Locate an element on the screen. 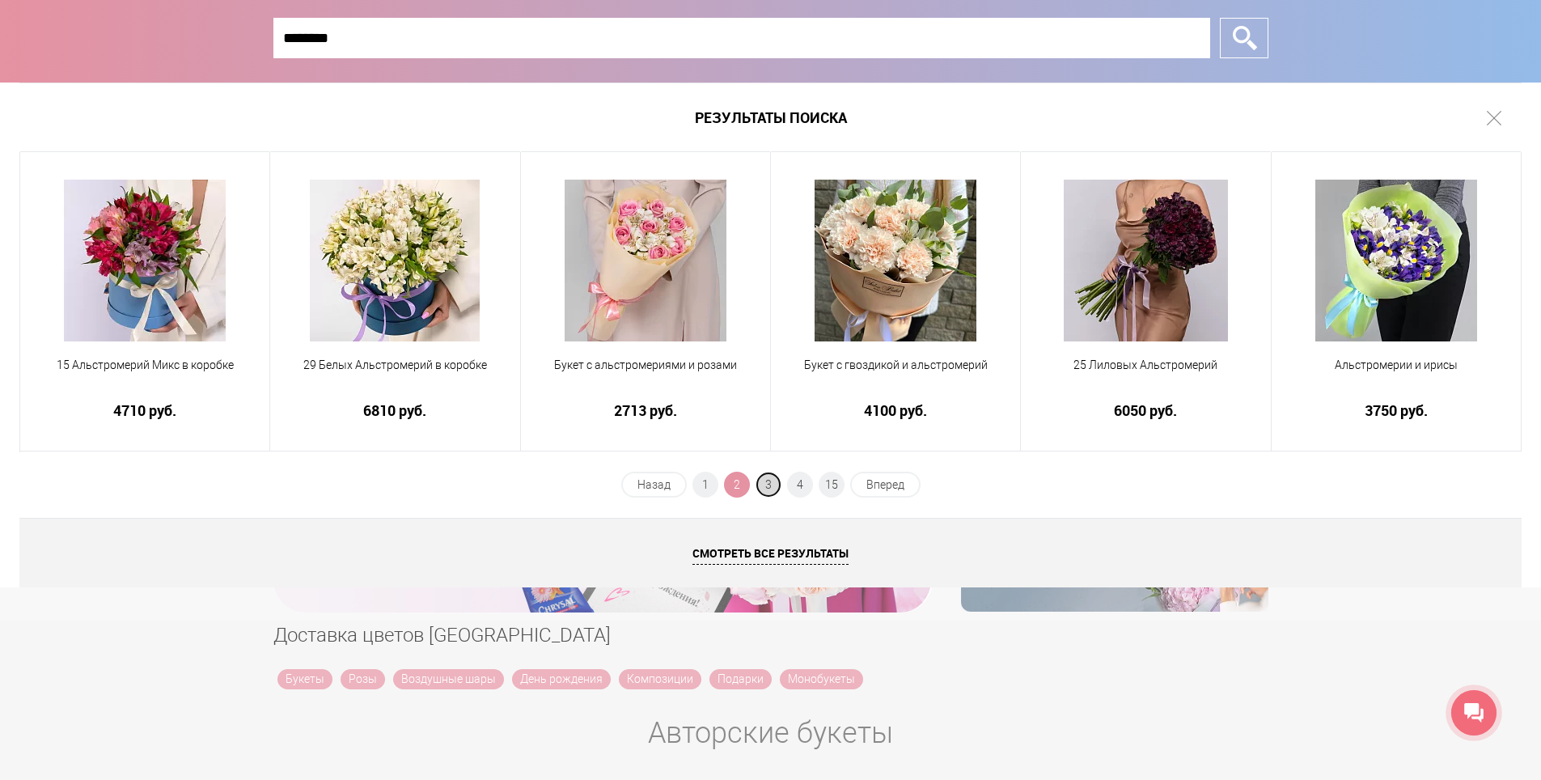 The image size is (1541, 780). span: 1 is located at coordinates (705, 485).